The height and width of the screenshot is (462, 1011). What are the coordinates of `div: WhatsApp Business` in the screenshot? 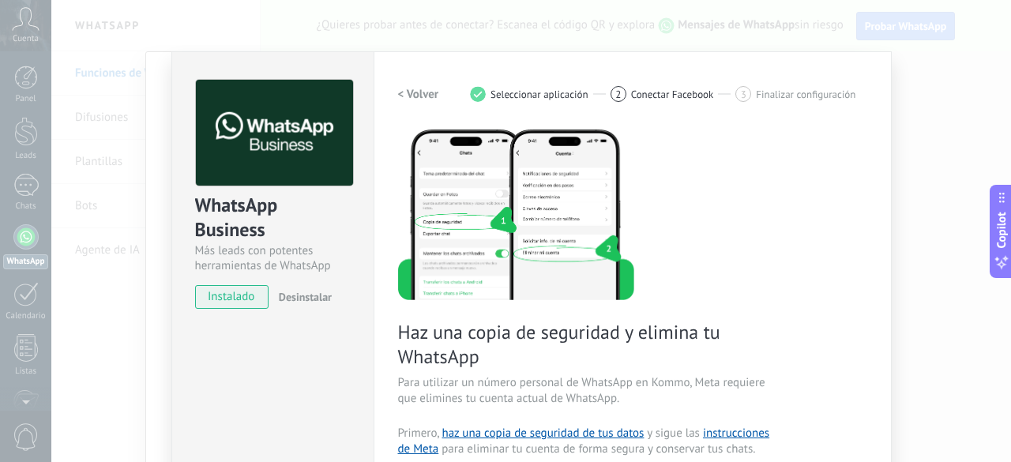 It's located at (273, 218).